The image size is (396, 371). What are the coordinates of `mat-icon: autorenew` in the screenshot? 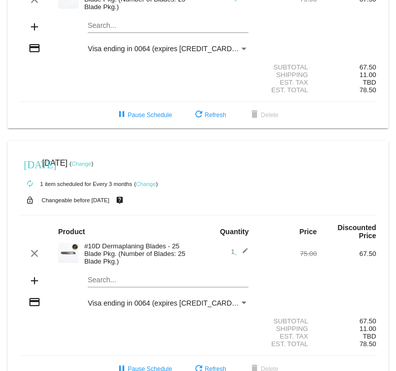 It's located at (30, 184).